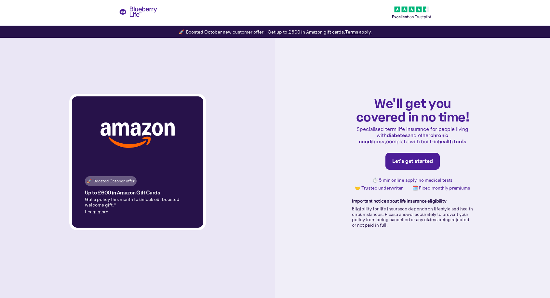  Describe the element at coordinates (379, 188) in the screenshot. I see `p: 🤝 Trusted underwriter` at that location.